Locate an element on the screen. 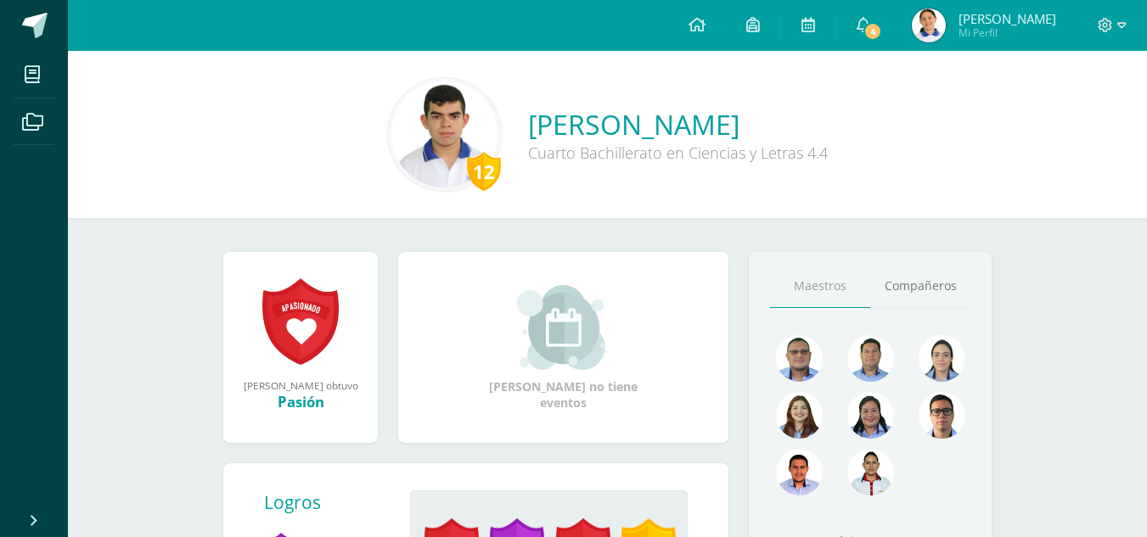 This screenshot has width=1147, height=537. div: Cuarto Bachillerato en Ciencias y Letras 4.4 is located at coordinates (677, 153).